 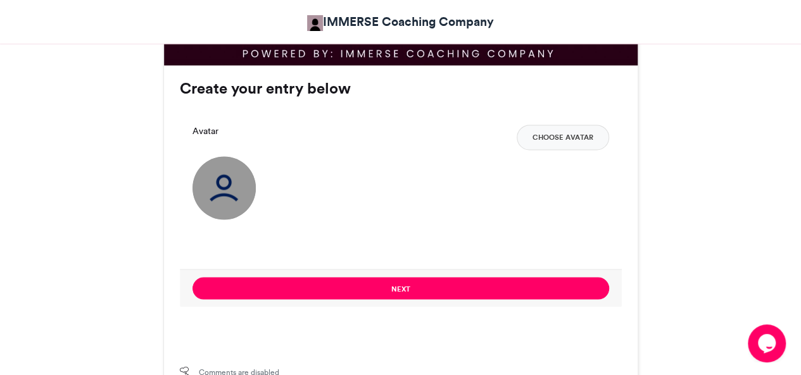 What do you see at coordinates (315, 23) in the screenshot?
I see `img: IMMERSE Coaching Company` at bounding box center [315, 23].